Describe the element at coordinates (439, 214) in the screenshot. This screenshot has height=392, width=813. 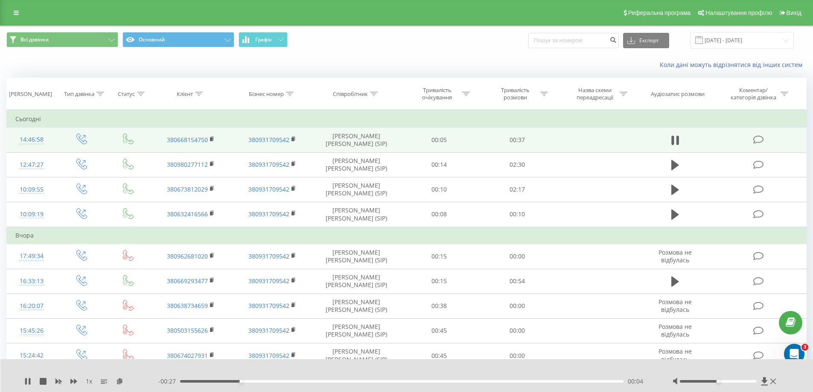
I see `td: 00:08` at that location.